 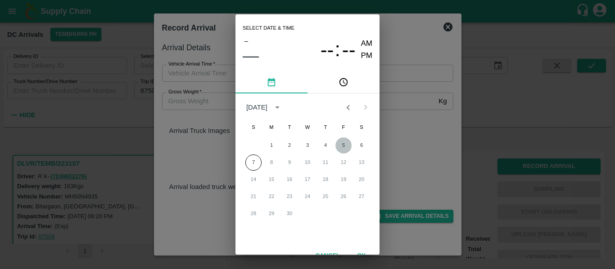 I want to click on button: 4, so click(x=325, y=146).